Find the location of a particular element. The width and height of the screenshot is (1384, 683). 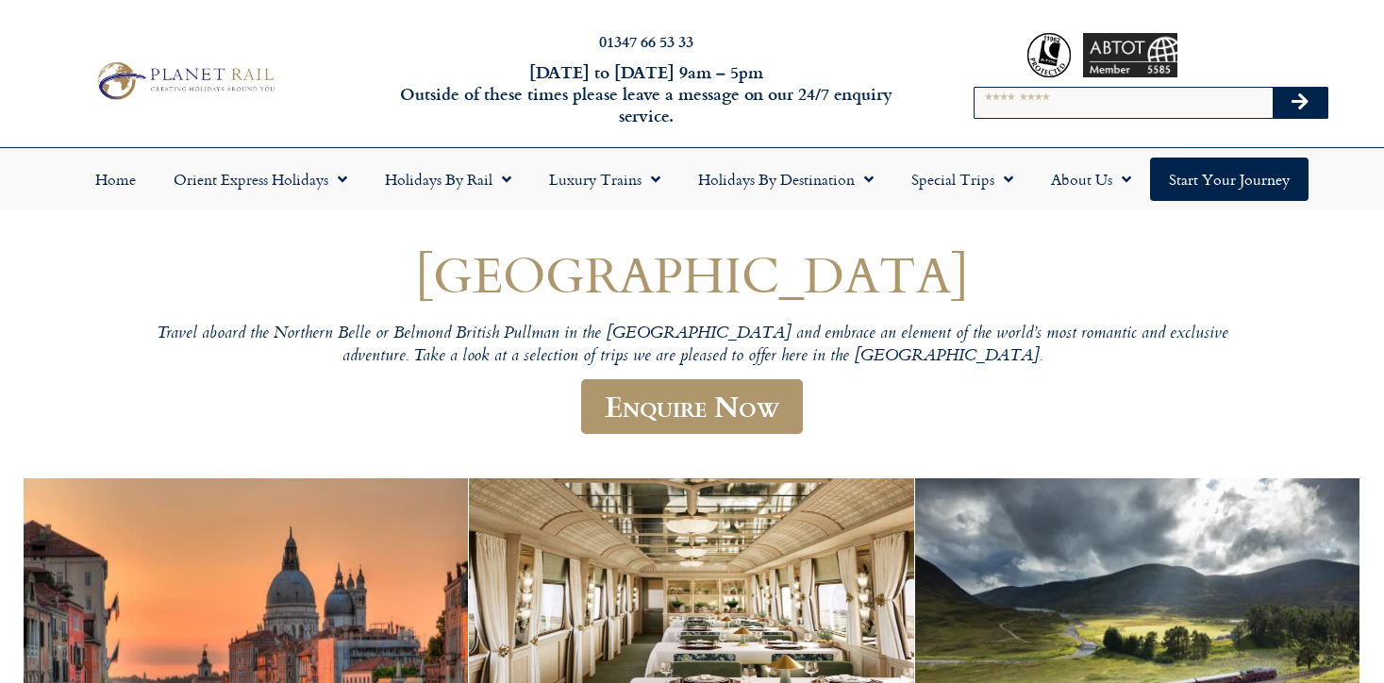

a: Luxury Trains is located at coordinates (605, 179).